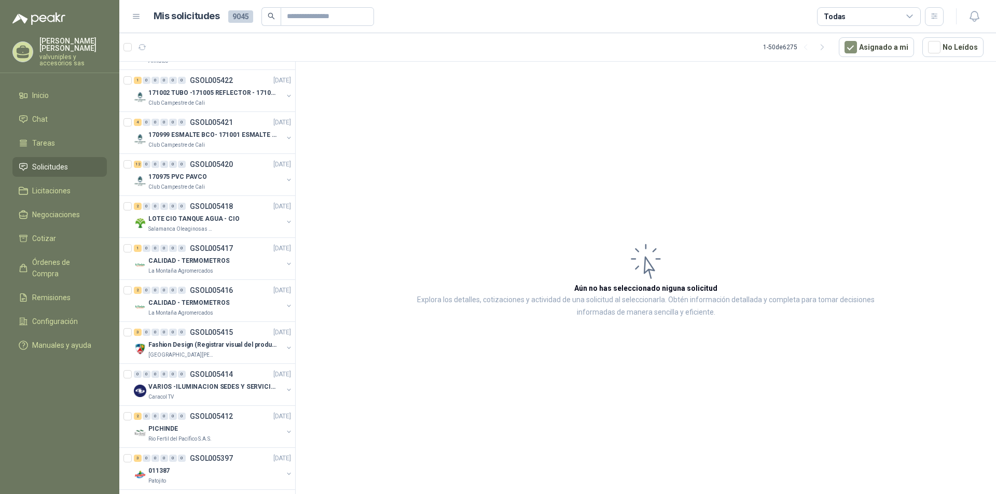 The image size is (996, 494). I want to click on p: GSOL005416, so click(211, 291).